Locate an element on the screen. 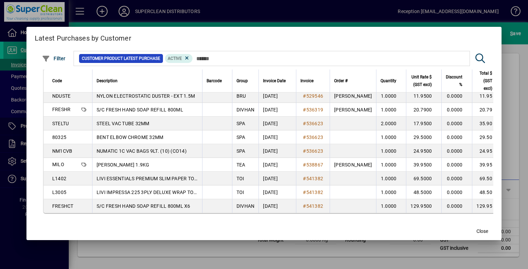 Image resolution: width=528 pixels, height=269 pixels. div: Group is located at coordinates (245, 81).